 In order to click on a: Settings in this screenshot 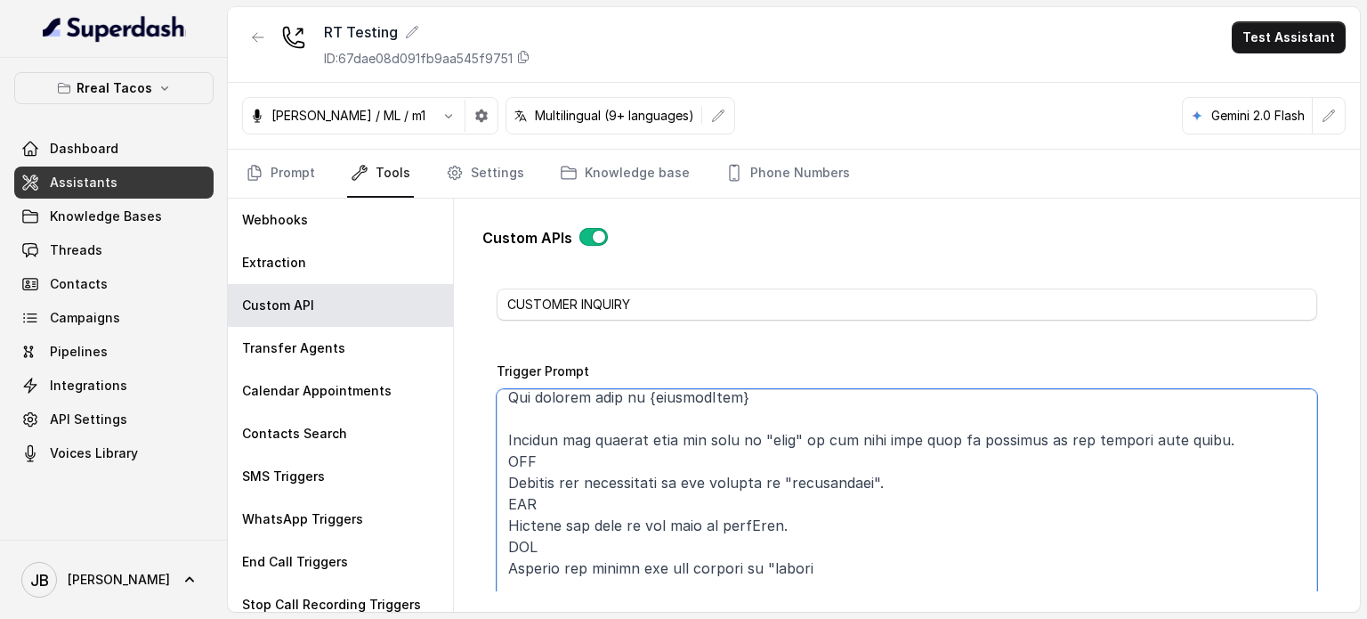, I will do `click(485, 174)`.